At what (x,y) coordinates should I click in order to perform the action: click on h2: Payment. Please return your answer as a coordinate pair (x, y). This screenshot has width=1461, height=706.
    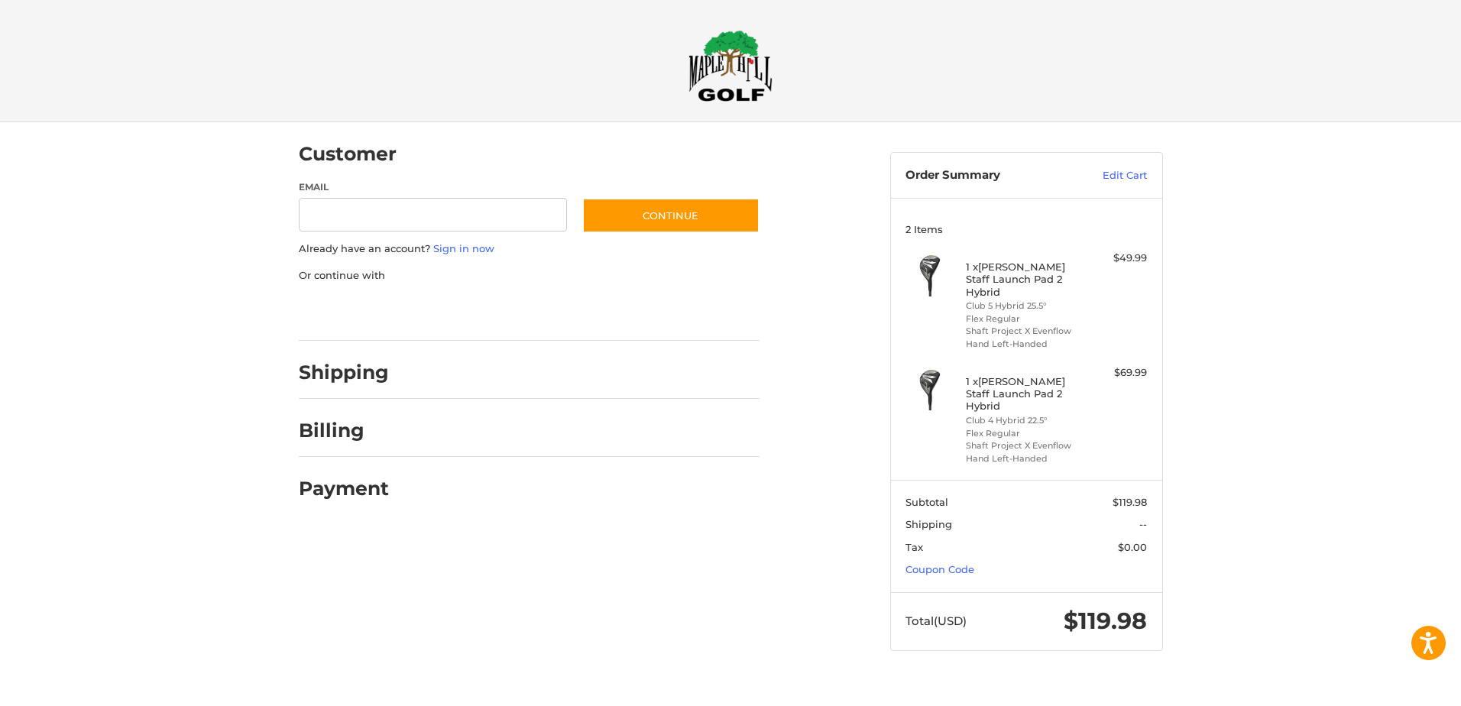
    Looking at the image, I should click on (344, 488).